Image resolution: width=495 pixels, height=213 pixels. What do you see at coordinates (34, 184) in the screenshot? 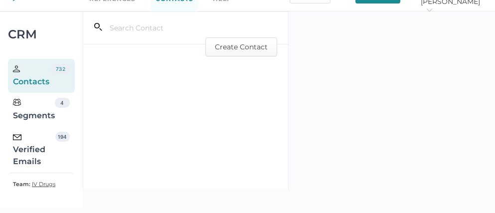
I see `a: Team: IV Drugs` at bounding box center [34, 184].